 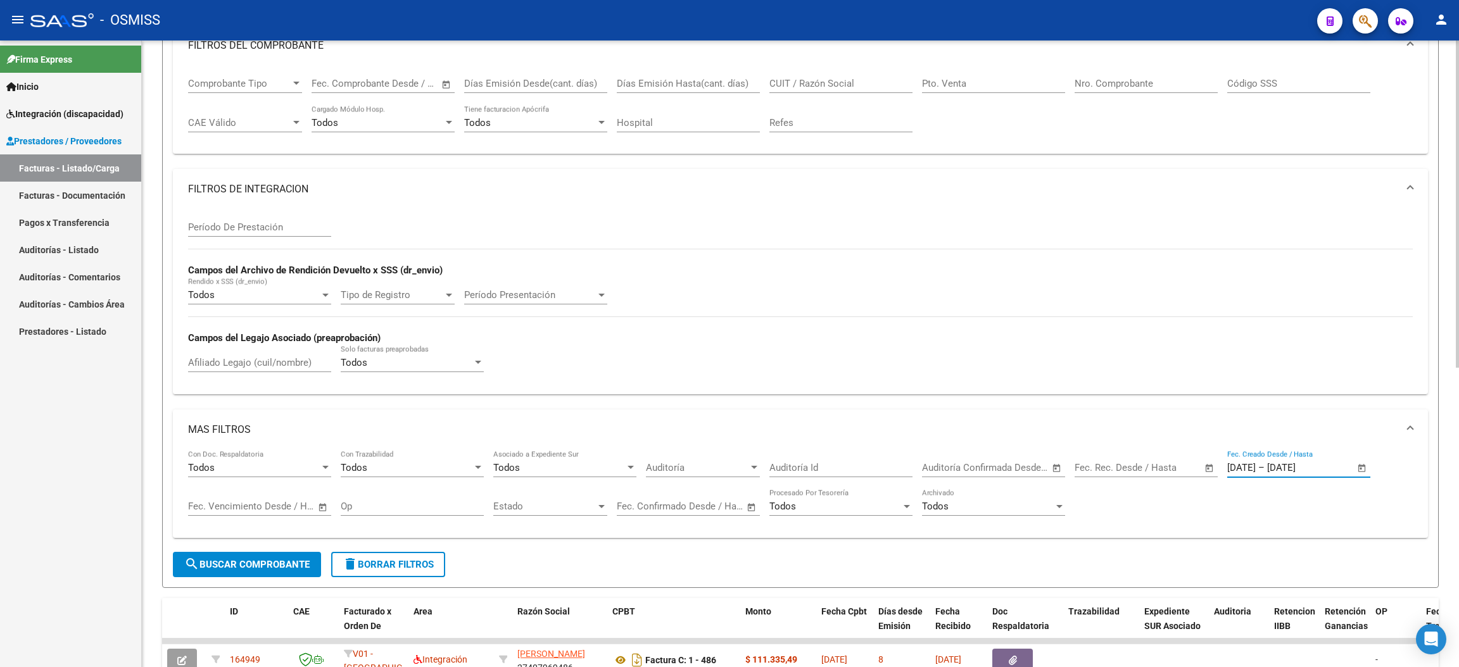 What do you see at coordinates (1172, 619) in the screenshot?
I see `span: Expediente SUR Asociado` at bounding box center [1172, 619].